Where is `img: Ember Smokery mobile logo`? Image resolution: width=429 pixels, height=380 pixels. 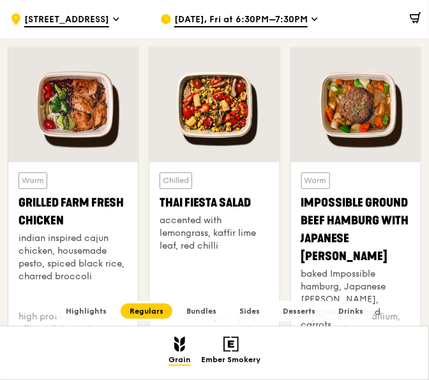 img: Ember Smokery mobile logo is located at coordinates (231, 344).